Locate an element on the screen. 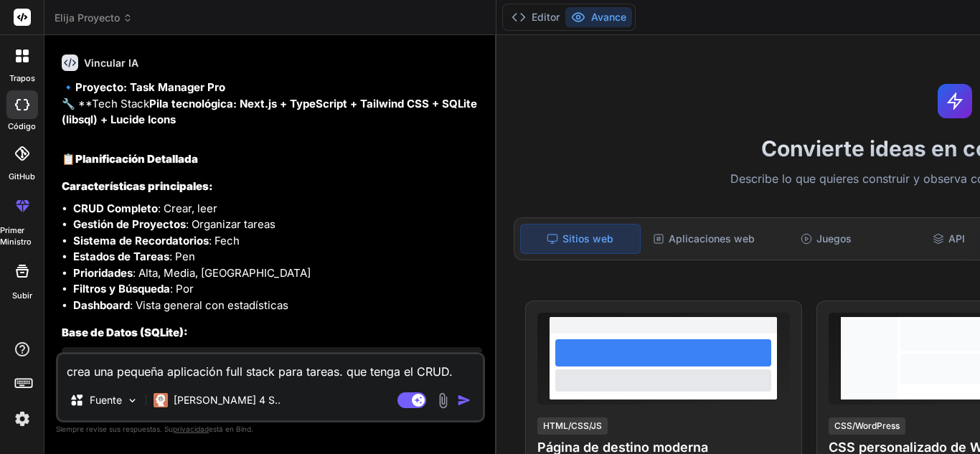  strong: Base de Datos (SQLite): is located at coordinates (125, 332).